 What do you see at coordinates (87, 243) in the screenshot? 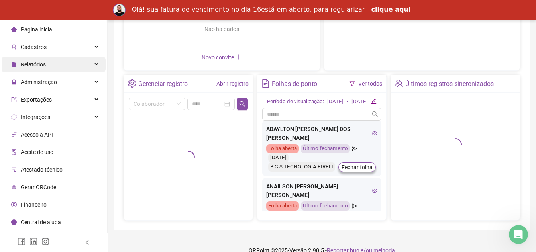
I see `span: left` at bounding box center [87, 243].